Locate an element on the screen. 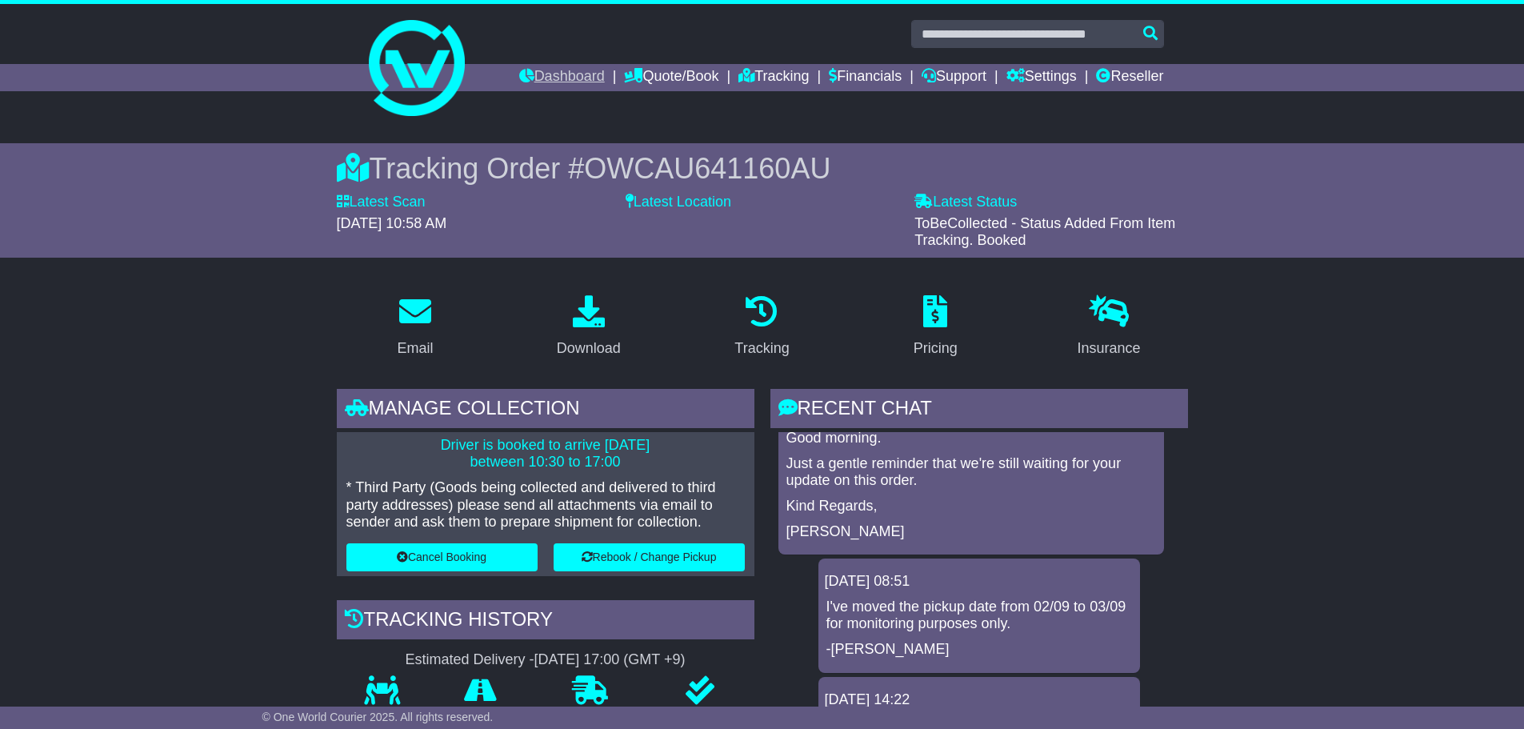 This screenshot has height=729, width=1524. div: Pricing is located at coordinates (935, 348).